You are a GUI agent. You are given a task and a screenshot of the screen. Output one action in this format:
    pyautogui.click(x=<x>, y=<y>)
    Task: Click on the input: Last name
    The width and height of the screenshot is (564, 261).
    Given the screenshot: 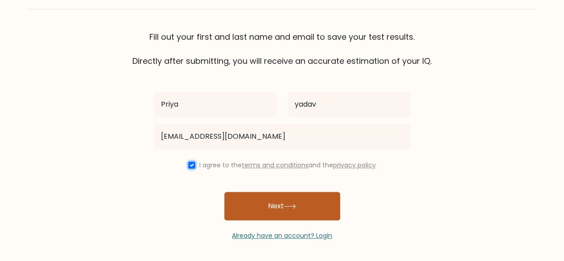 What is the action you would take?
    pyautogui.click(x=349, y=104)
    